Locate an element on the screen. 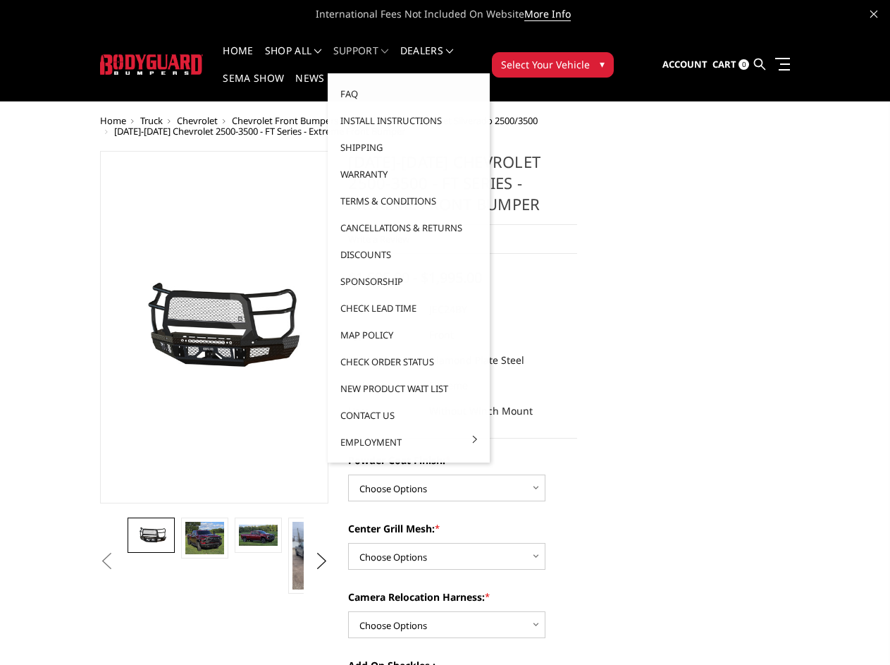  a: Cart 0 is located at coordinates (731, 65).